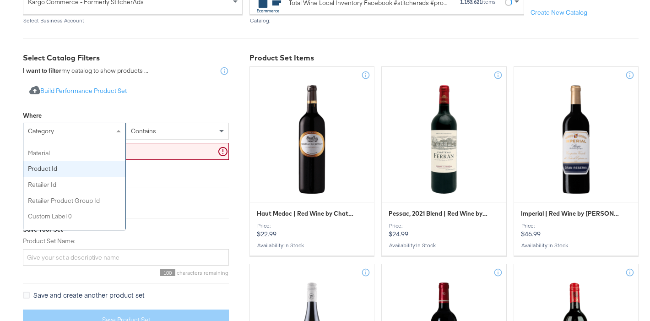  I want to click on button: Create New Catalog, so click(559, 13).